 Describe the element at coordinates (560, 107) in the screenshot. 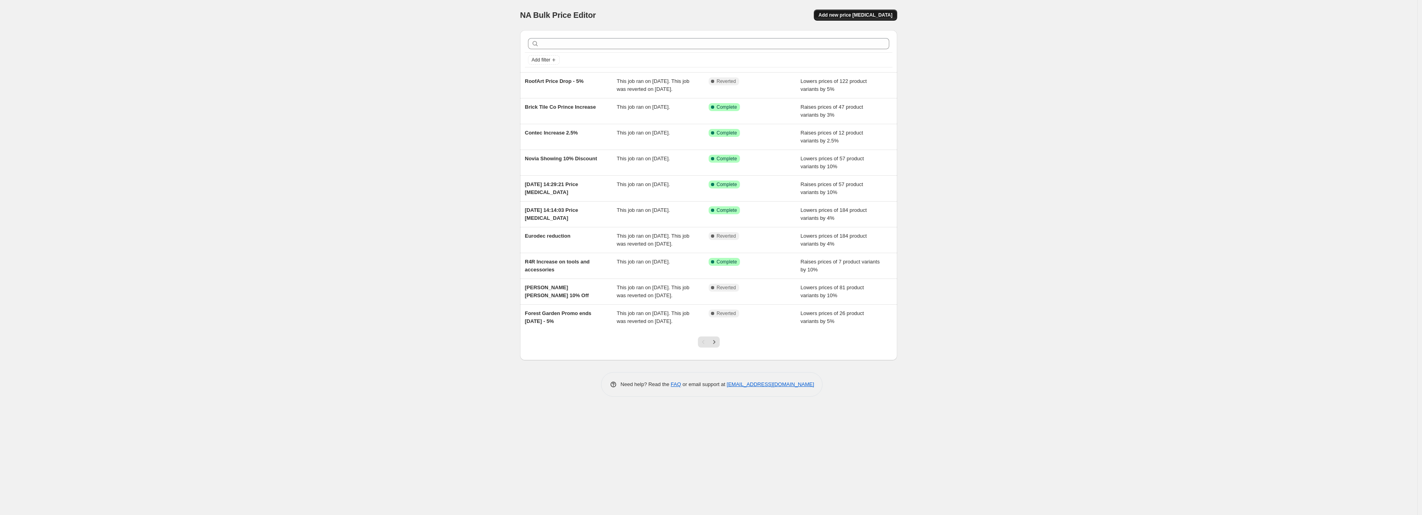

I see `span: Brick Tile Co Prince Increase` at that location.